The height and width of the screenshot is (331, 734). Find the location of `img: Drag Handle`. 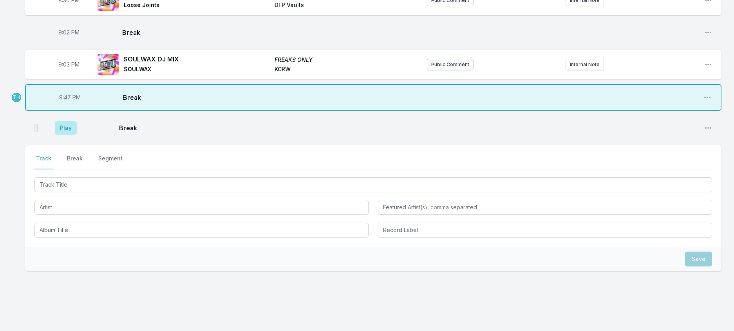

img: Drag Handle is located at coordinates (36, 128).